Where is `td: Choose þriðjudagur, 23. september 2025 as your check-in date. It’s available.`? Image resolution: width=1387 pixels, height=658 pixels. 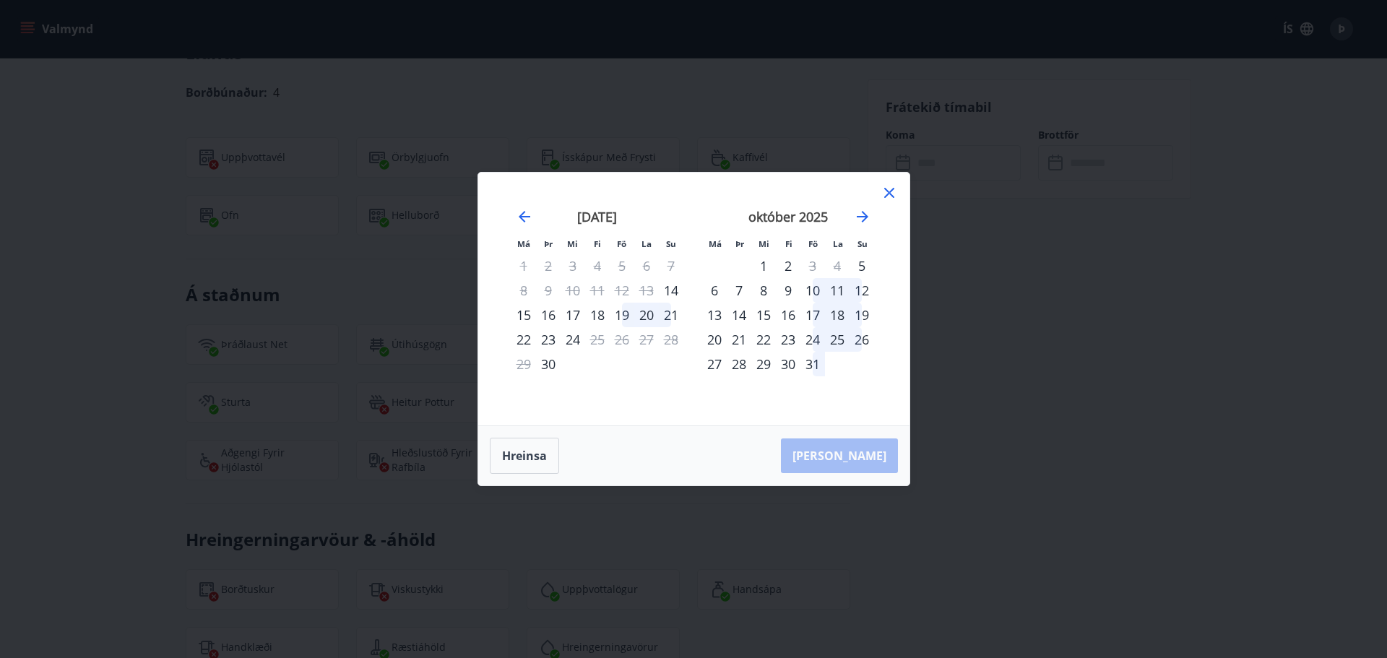 td: Choose þriðjudagur, 23. september 2025 as your check-in date. It’s available. is located at coordinates (548, 340).